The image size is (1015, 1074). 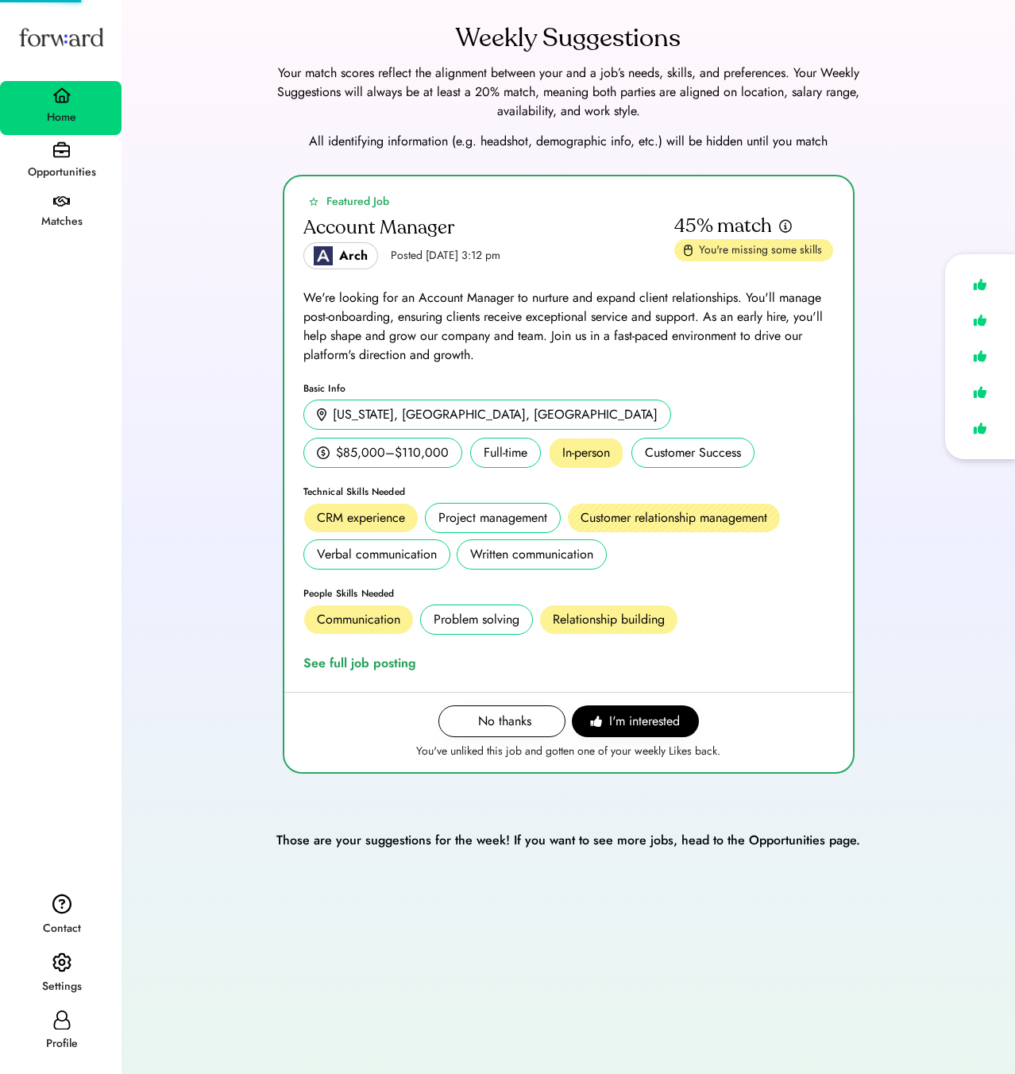 What do you see at coordinates (61, 222) in the screenshot?
I see `div: Matches` at bounding box center [61, 222].